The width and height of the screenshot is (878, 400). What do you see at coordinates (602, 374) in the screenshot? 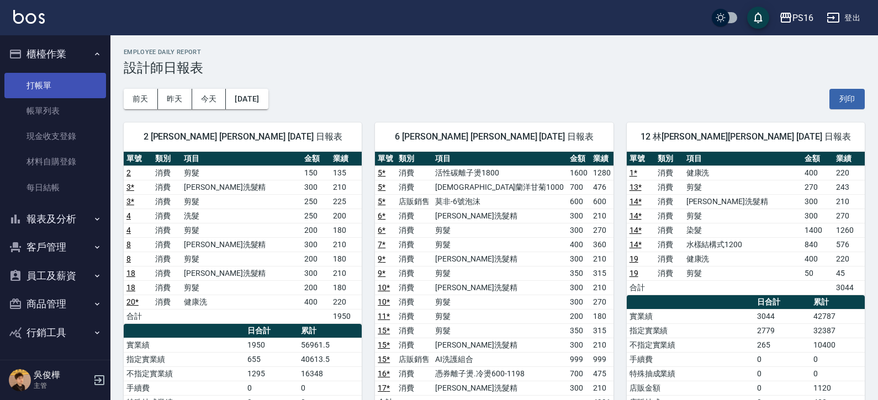
I see `td: 475` at bounding box center [602, 374].